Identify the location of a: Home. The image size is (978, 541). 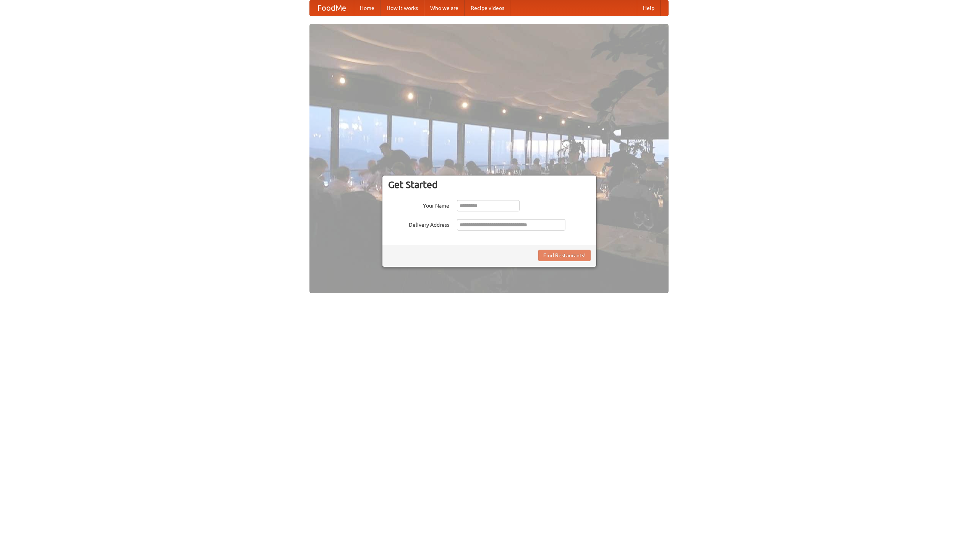
(367, 8).